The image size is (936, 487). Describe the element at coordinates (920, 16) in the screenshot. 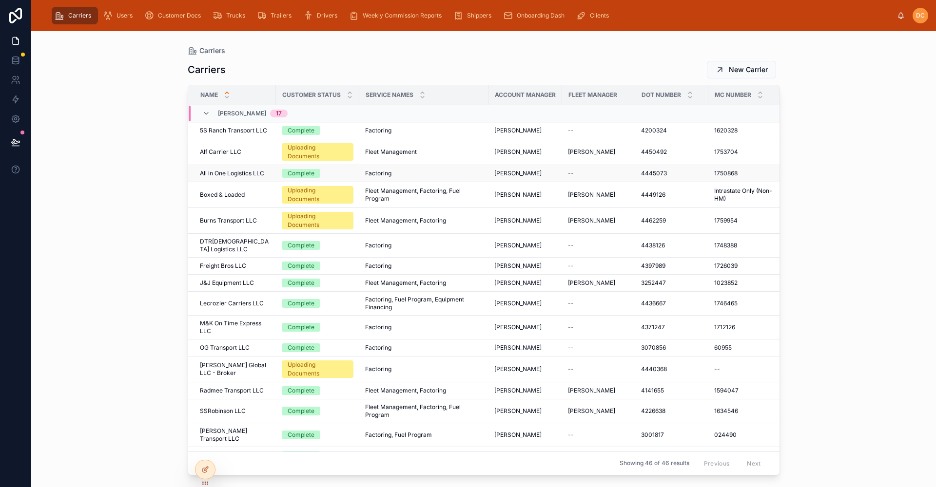

I see `span: DC` at that location.